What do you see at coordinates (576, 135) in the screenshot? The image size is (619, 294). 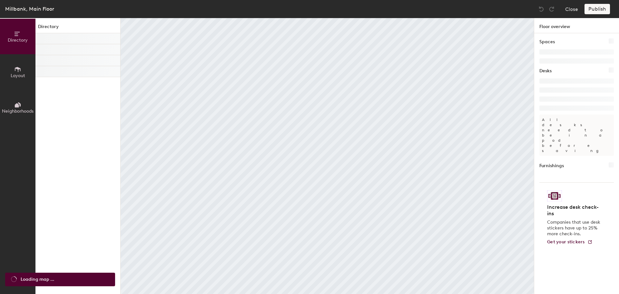 I see `p: All desks need to be in a pod before saving` at bounding box center [576, 135].